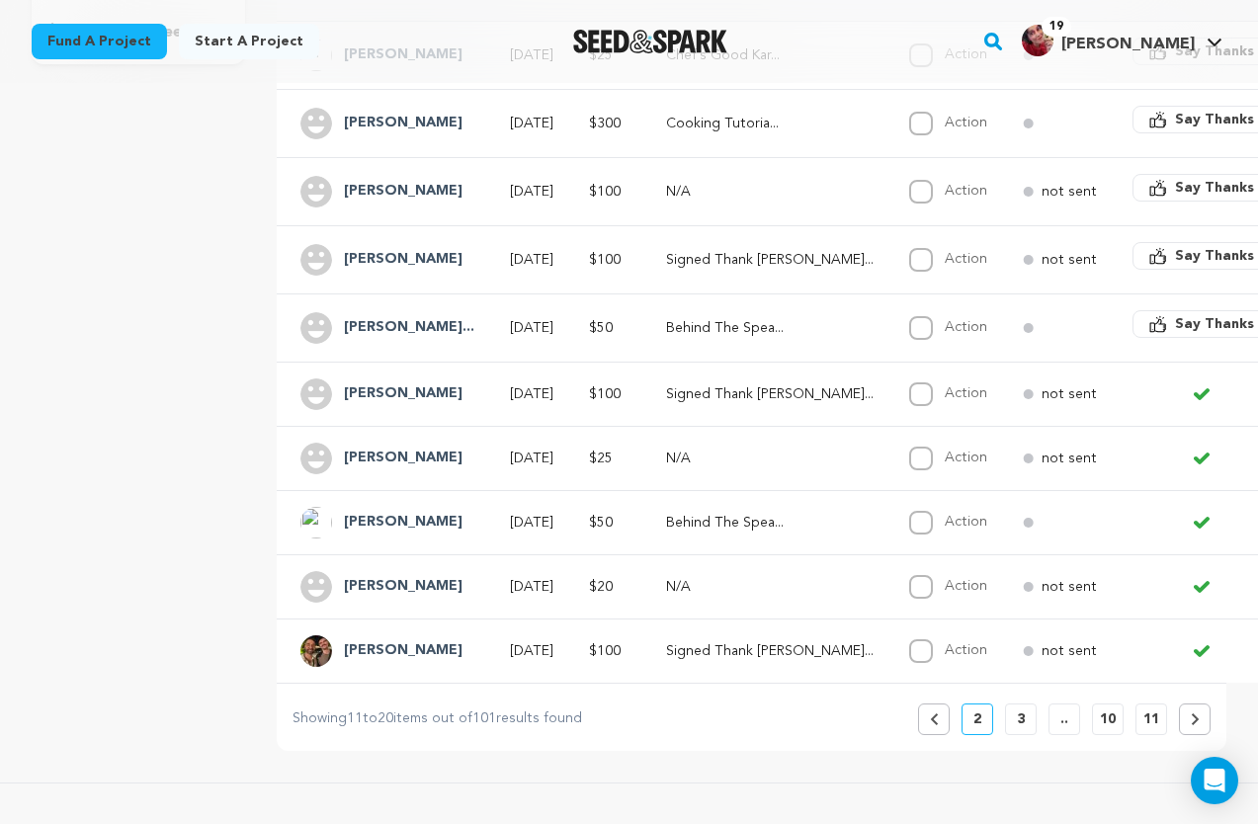 This screenshot has width=1258, height=824. What do you see at coordinates (355, 719) in the screenshot?
I see `span: 11` at bounding box center [355, 719].